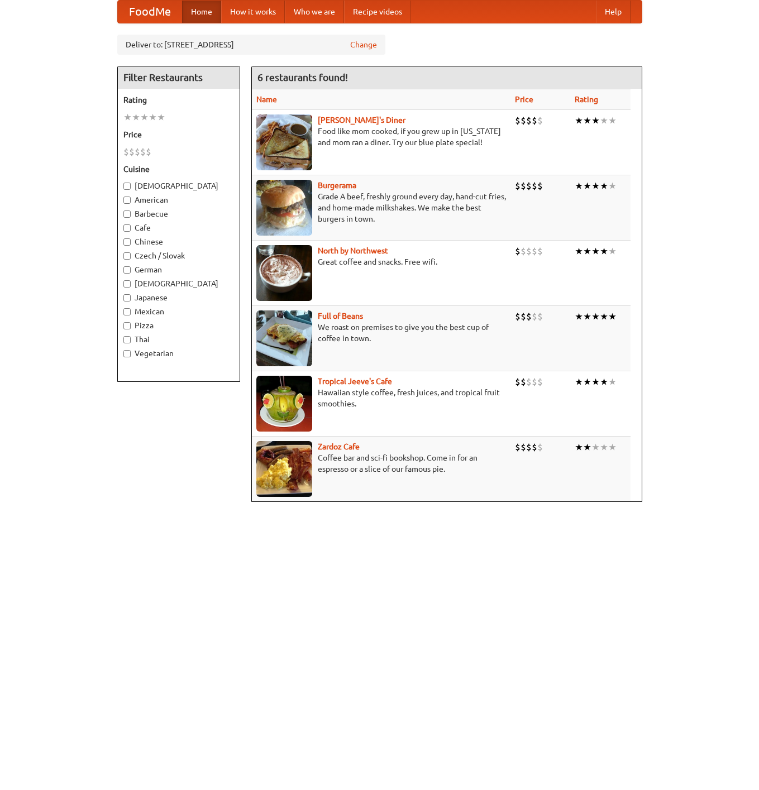  I want to click on label: Cafe, so click(179, 228).